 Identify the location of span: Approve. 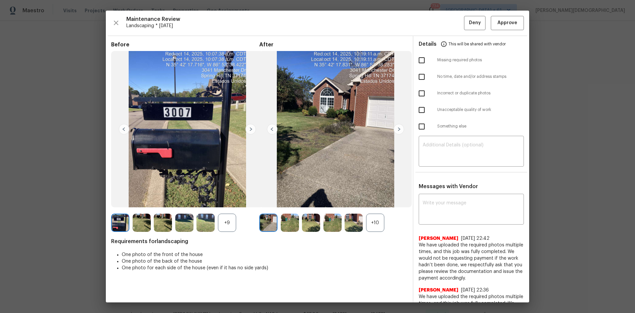
(508, 23).